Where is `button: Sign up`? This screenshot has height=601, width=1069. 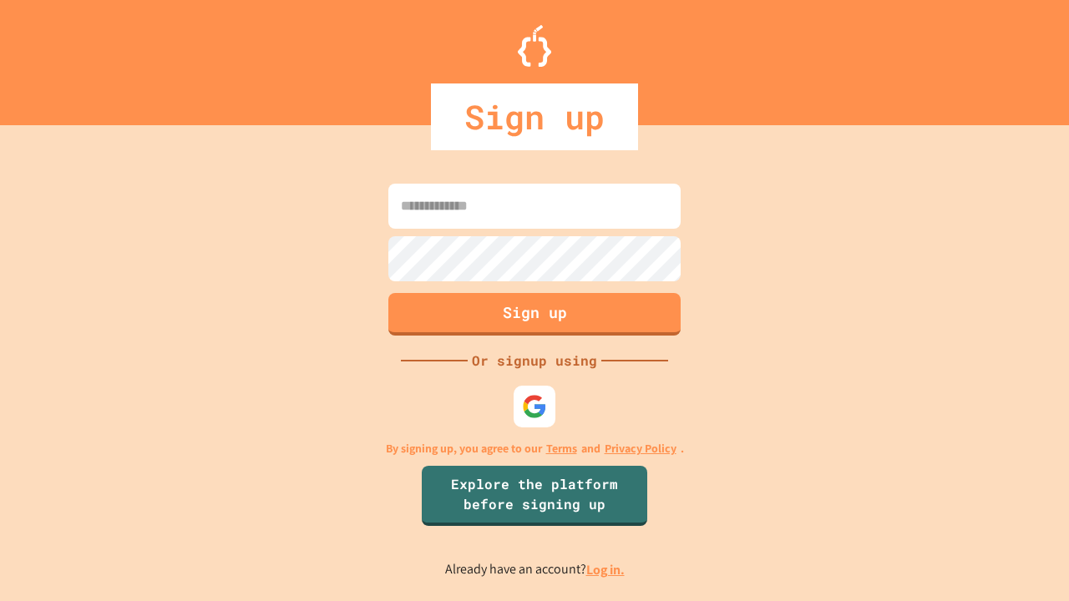 button: Sign up is located at coordinates (534, 314).